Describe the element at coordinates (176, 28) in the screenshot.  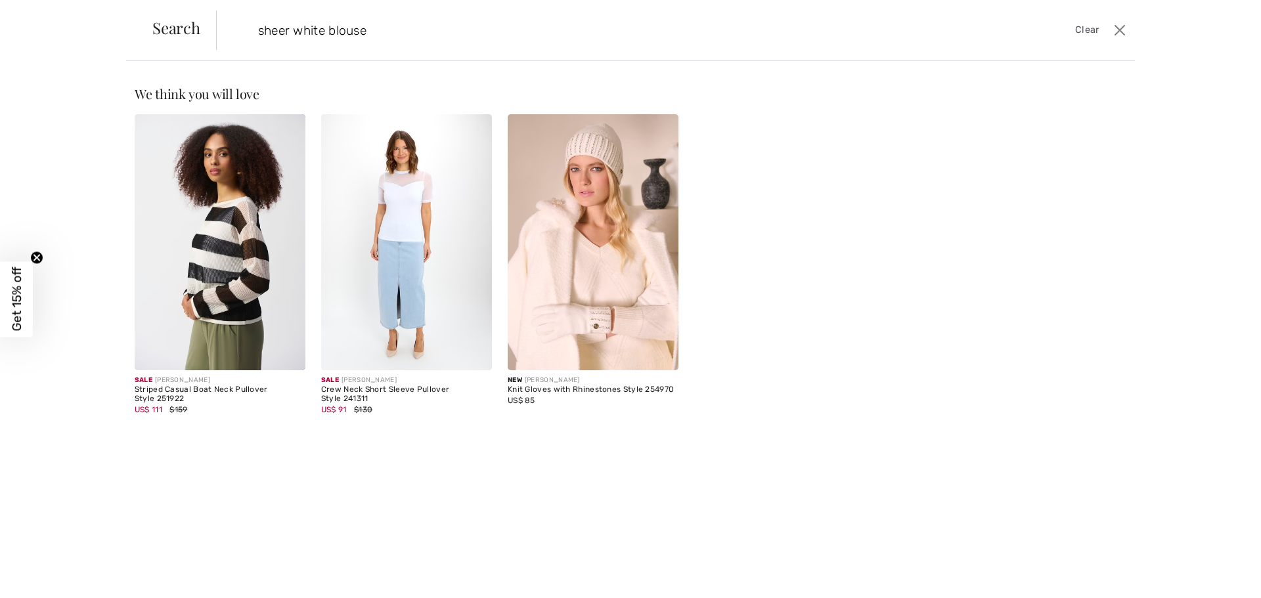
I see `span: Search` at that location.